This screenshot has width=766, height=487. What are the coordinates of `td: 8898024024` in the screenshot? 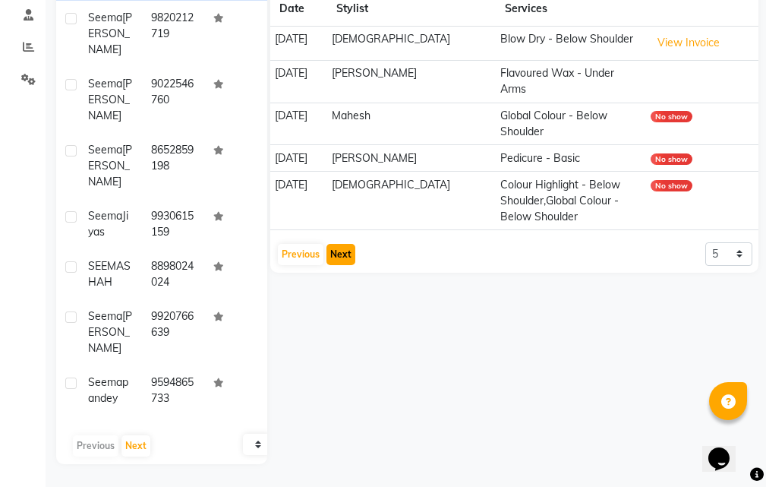 It's located at (173, 274).